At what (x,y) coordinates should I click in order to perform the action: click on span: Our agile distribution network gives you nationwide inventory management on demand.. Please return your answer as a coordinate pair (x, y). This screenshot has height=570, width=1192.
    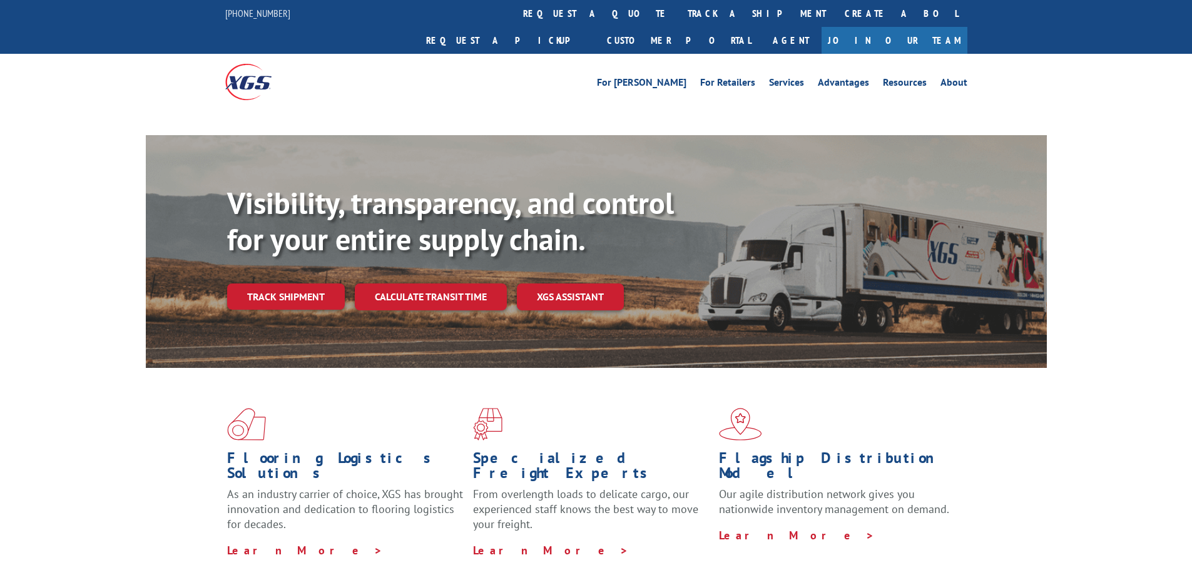
    Looking at the image, I should click on (834, 501).